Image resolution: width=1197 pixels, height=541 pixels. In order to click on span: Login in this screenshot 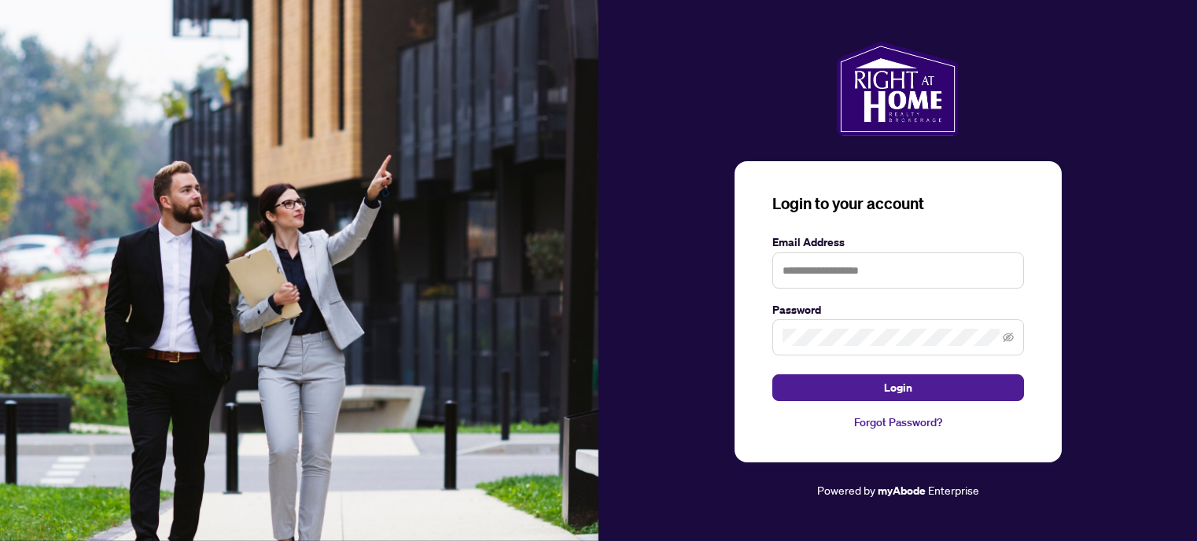, I will do `click(898, 388)`.